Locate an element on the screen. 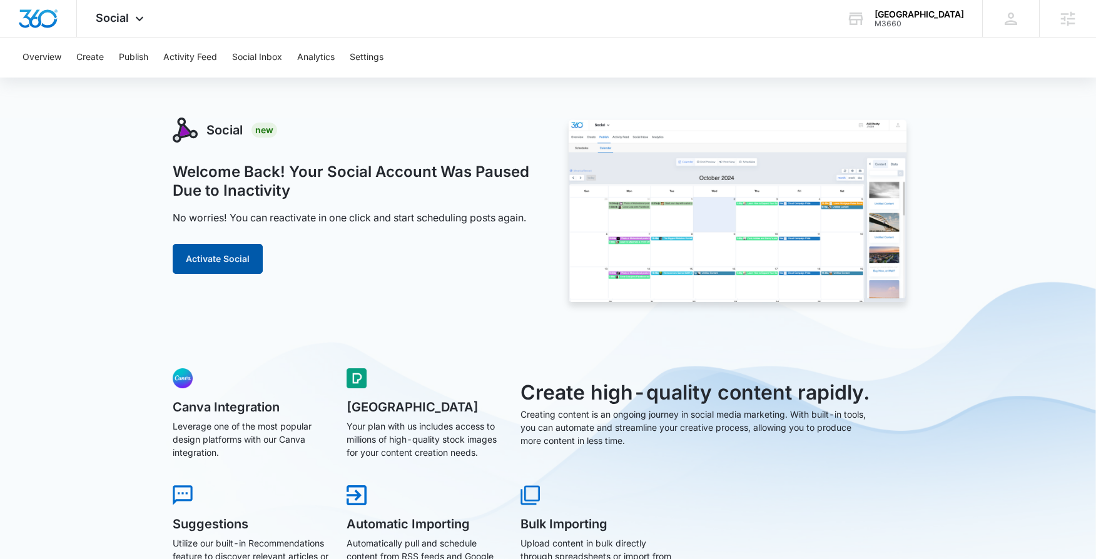 Image resolution: width=1096 pixels, height=559 pixels. h1: Welcome Back! Your Social Account Was Paused Due to Inactivity is located at coordinates (353, 181).